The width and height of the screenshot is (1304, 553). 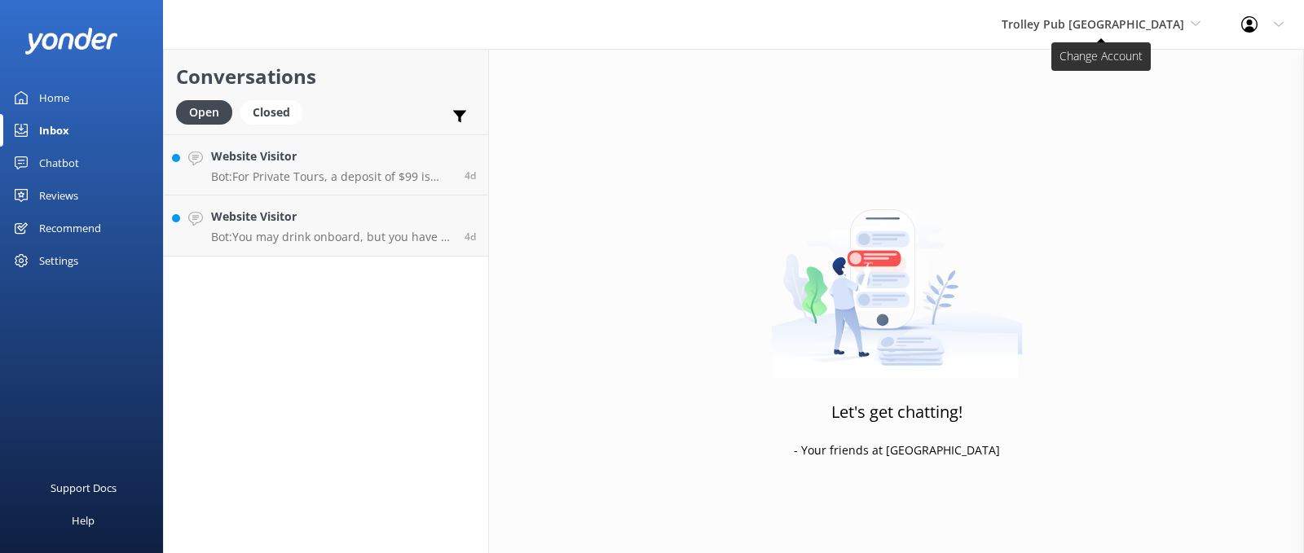 I want to click on div: Recommend, so click(x=70, y=228).